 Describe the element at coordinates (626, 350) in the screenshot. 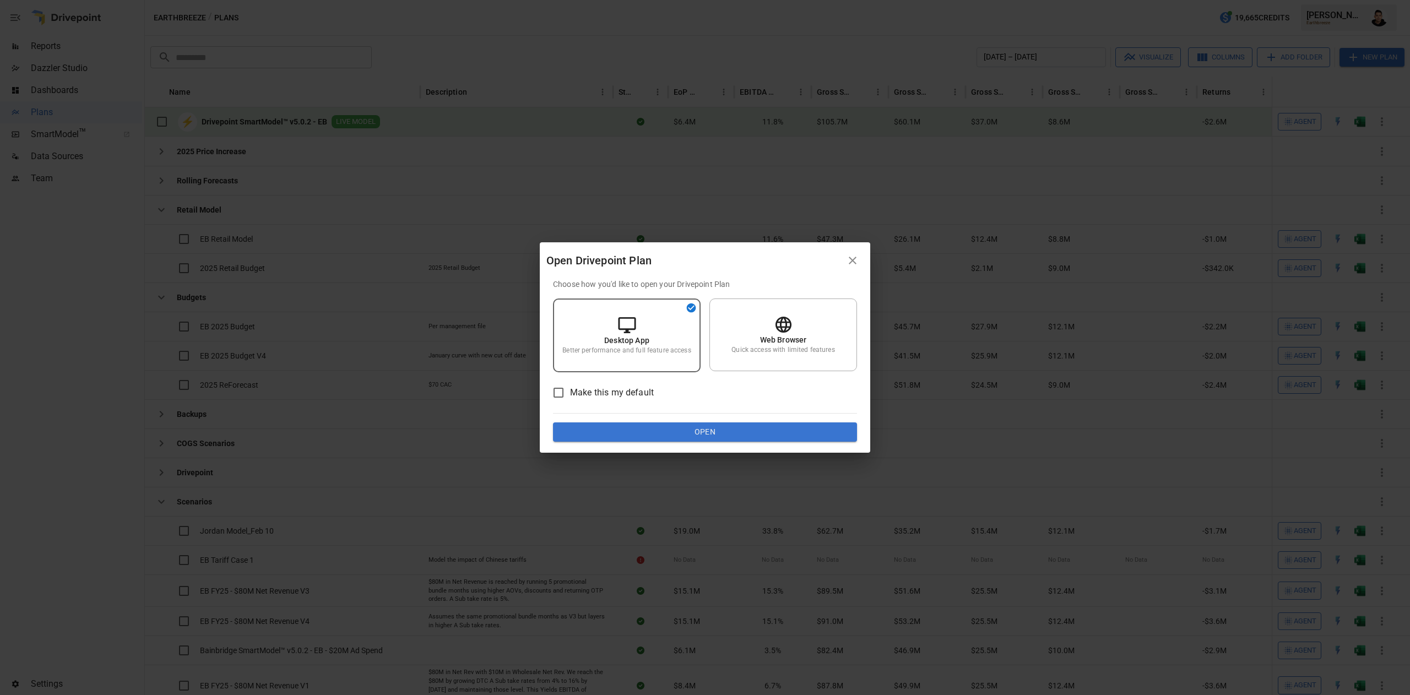

I see `p: Better performance and full feature access` at that location.